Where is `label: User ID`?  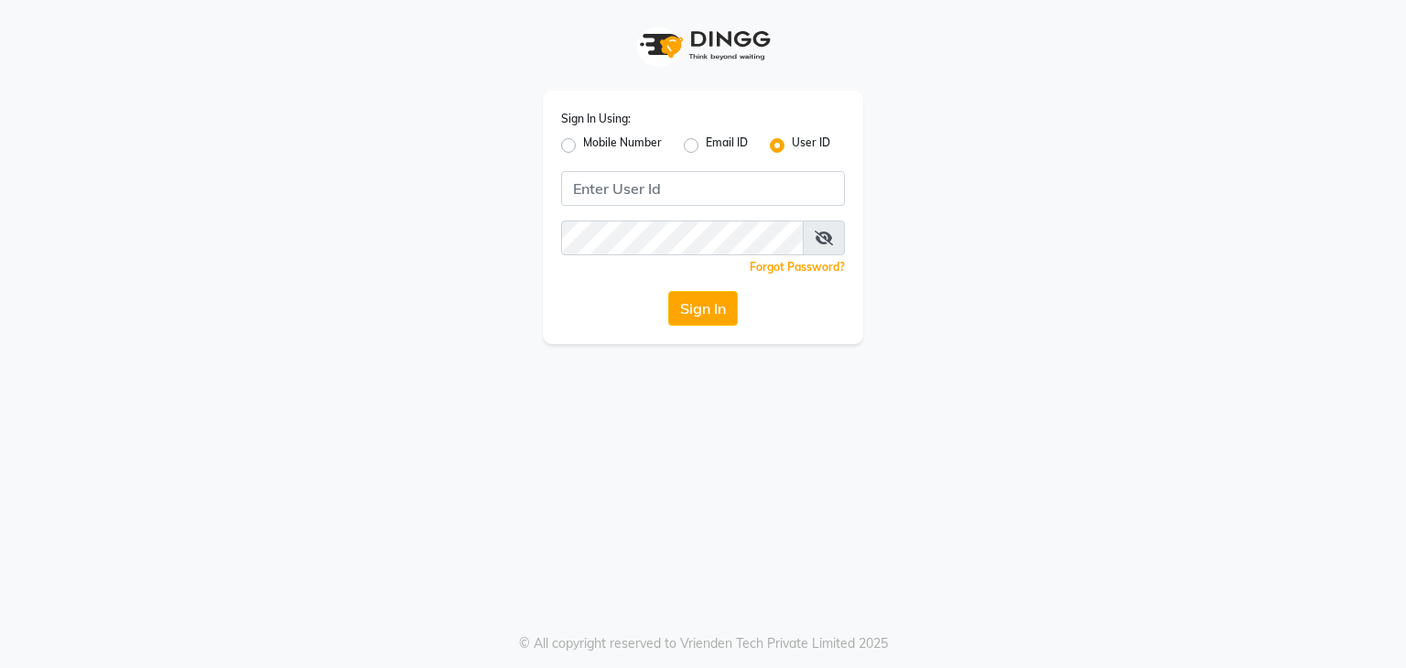
label: User ID is located at coordinates (811, 146).